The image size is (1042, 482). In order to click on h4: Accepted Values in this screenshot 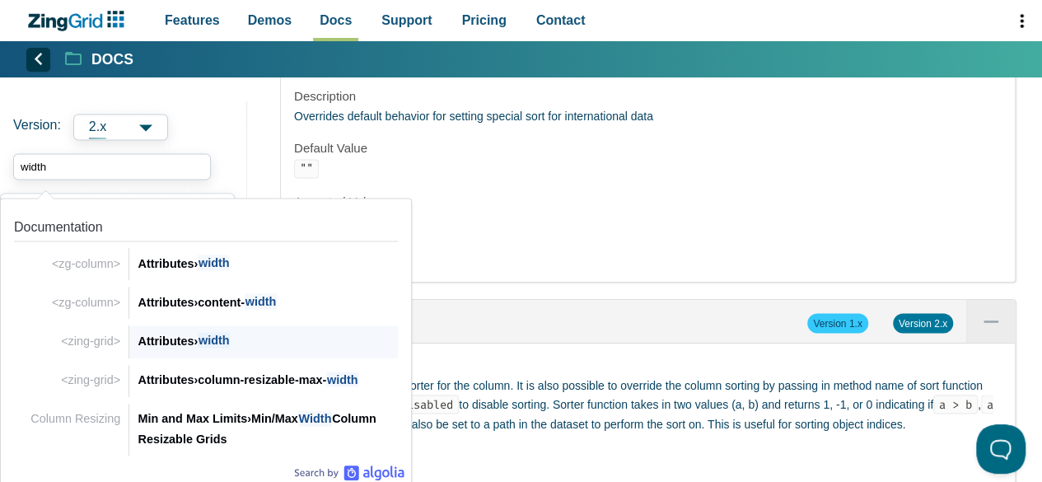, I will do `click(648, 201)`.